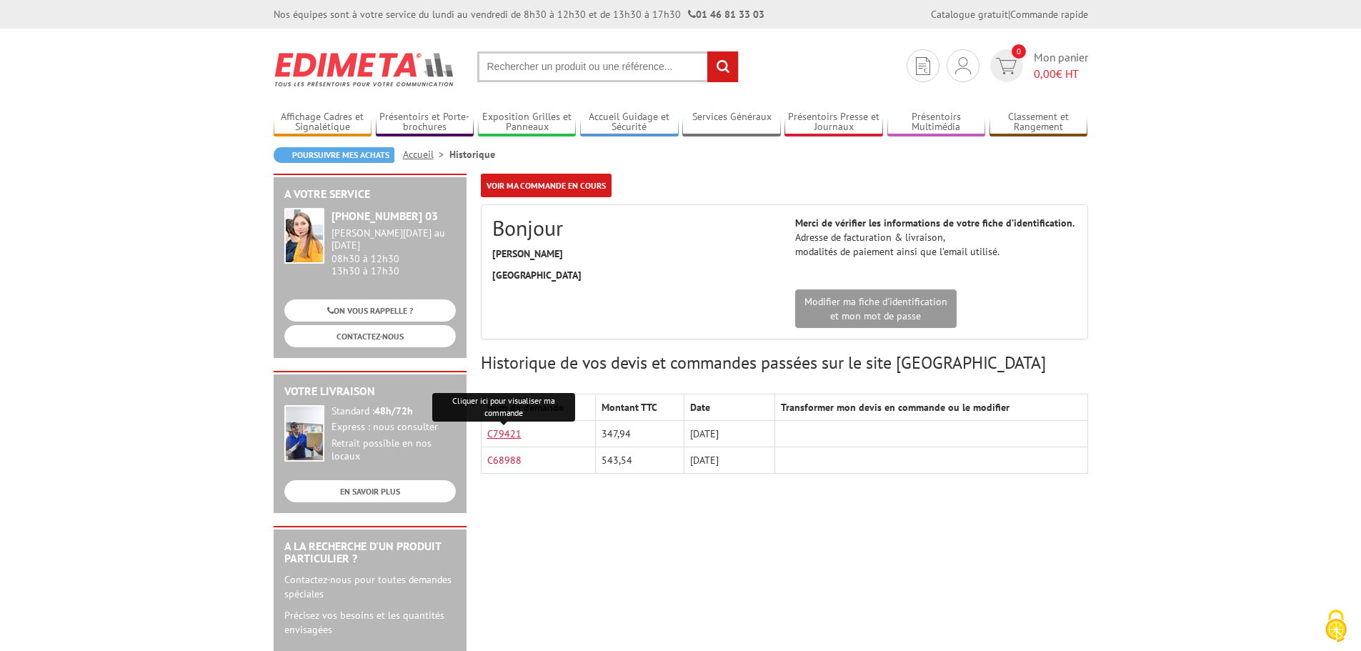 The height and width of the screenshot is (651, 1361). Describe the element at coordinates (394, 411) in the screenshot. I see `div: Standard :` at that location.